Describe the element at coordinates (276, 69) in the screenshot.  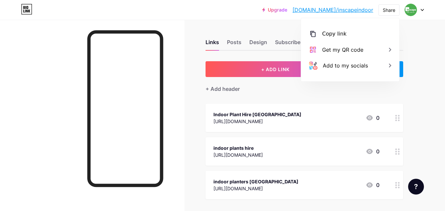
I see `span: + ADD LINK` at that location.